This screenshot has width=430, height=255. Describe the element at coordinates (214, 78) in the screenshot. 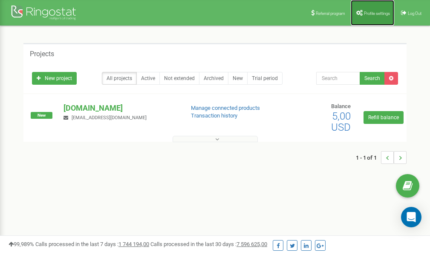

I see `a: Archived` at that location.